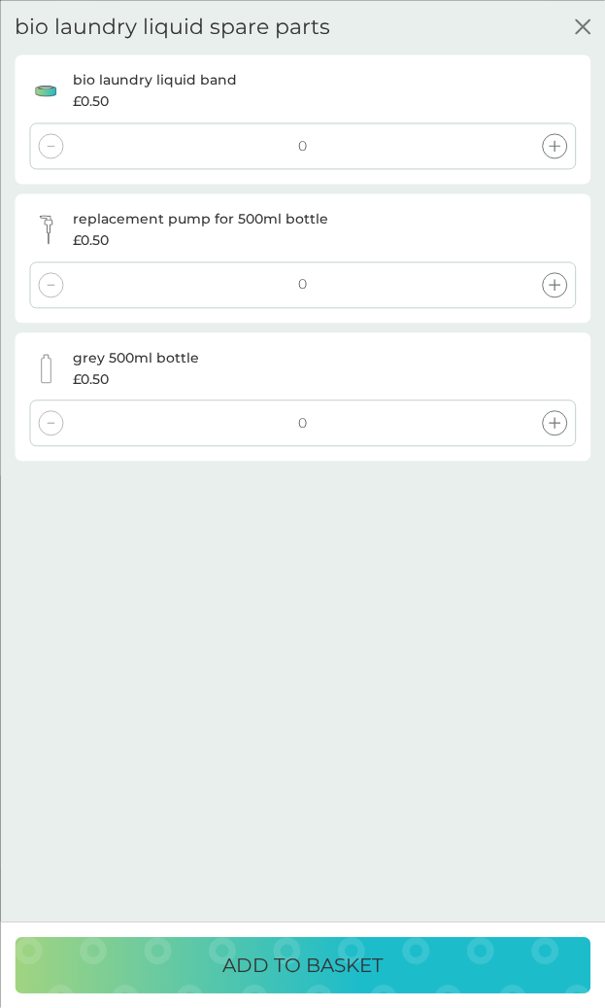  Describe the element at coordinates (200, 219) in the screenshot. I see `p: replacement pump for 500ml bottle` at that location.